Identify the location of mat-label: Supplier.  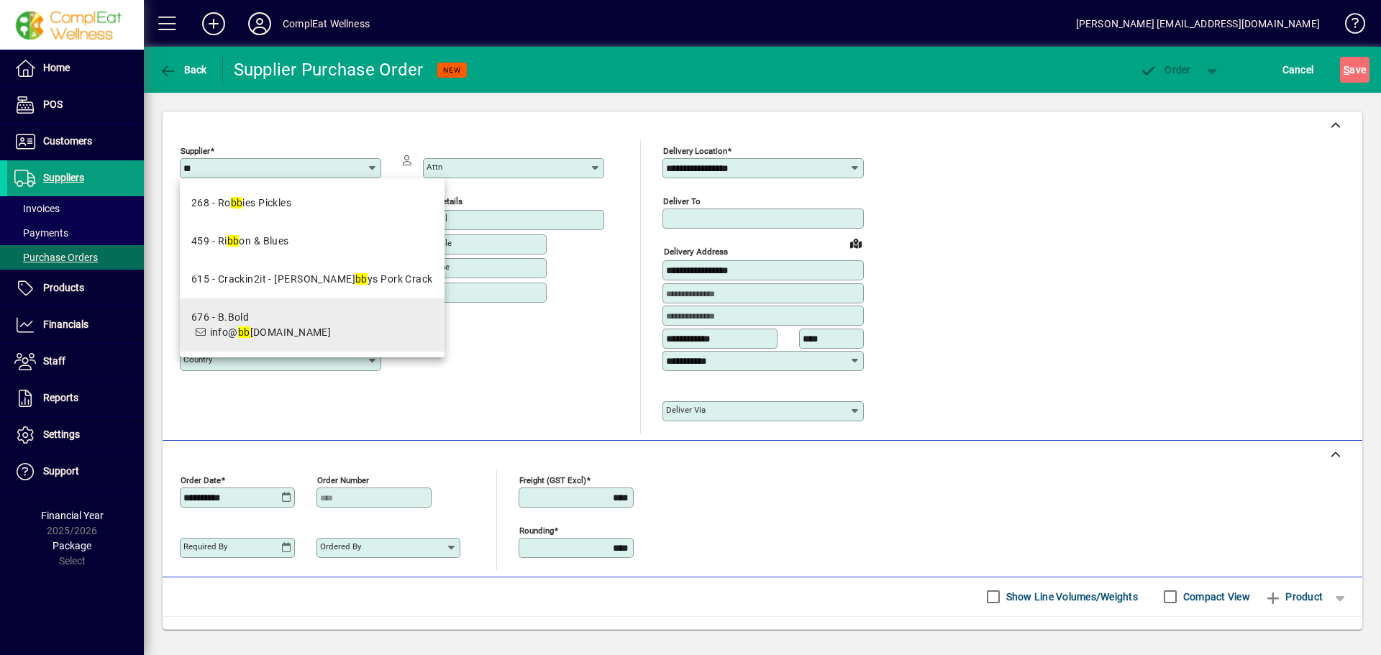
(195, 151).